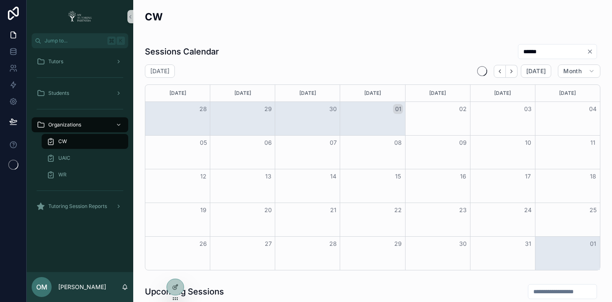 This screenshot has width=612, height=302. What do you see at coordinates (512, 71) in the screenshot?
I see `button: Next` at bounding box center [512, 71].